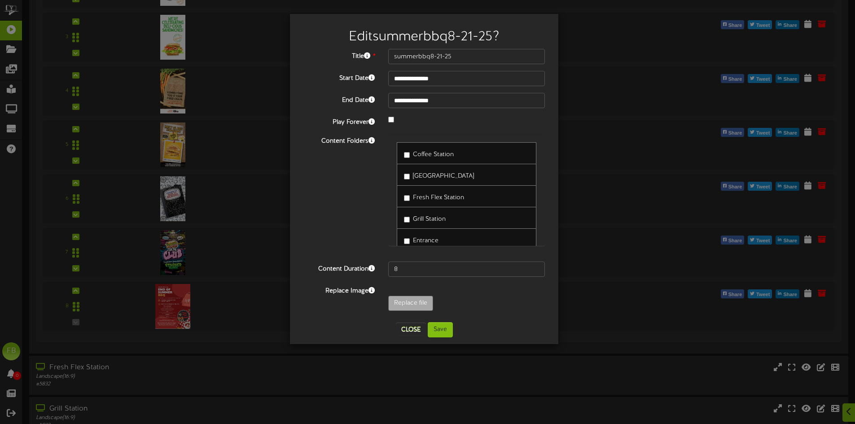 The width and height of the screenshot is (855, 424). What do you see at coordinates (411, 330) in the screenshot?
I see `button: Close` at bounding box center [411, 330].